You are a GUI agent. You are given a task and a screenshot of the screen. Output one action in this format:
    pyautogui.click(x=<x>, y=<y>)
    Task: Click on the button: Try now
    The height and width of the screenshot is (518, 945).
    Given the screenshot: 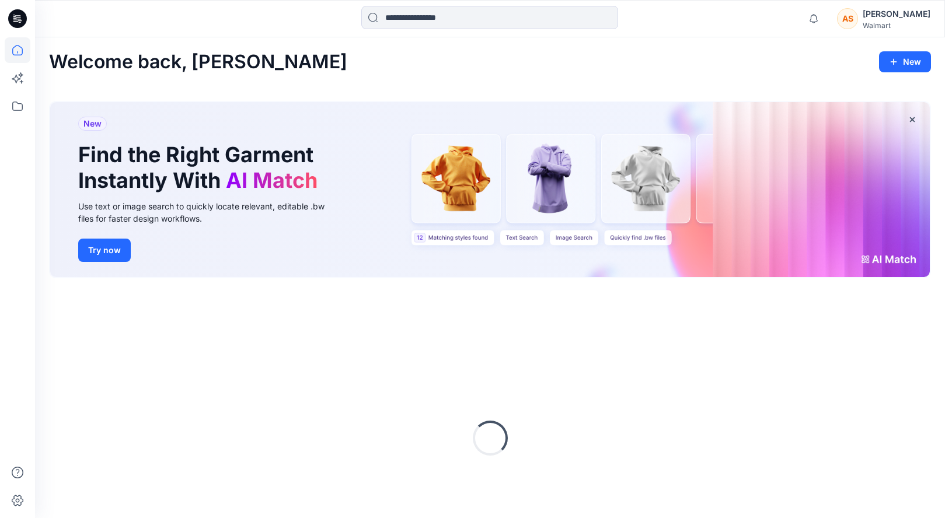 What is the action you would take?
    pyautogui.click(x=104, y=250)
    